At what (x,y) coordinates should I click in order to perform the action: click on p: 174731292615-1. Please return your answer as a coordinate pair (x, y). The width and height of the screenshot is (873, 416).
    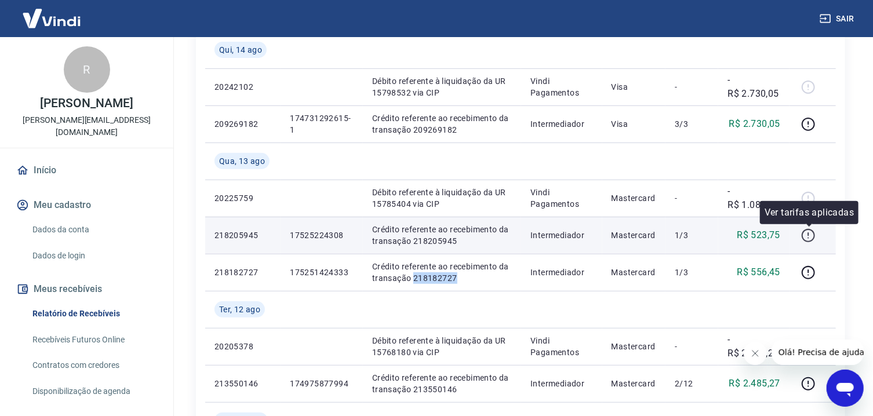
    Looking at the image, I should click on (322, 124).